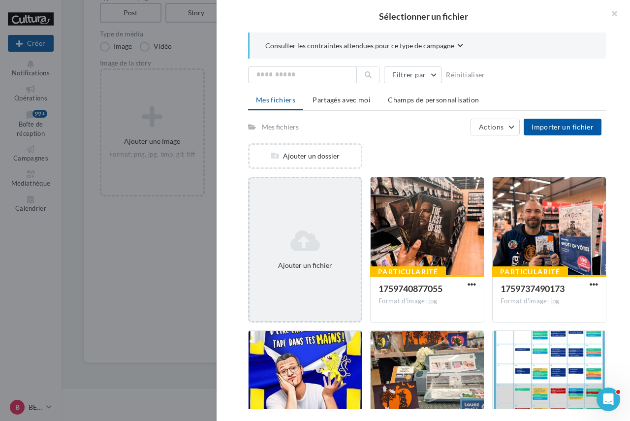  Describe the element at coordinates (491, 127) in the screenshot. I see `span: Actions` at that location.